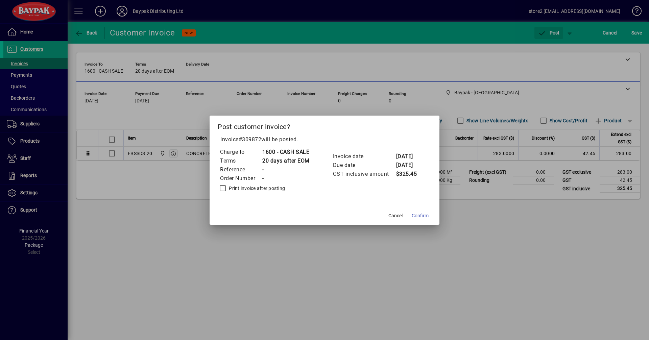 The image size is (649, 340). Describe the element at coordinates (364, 165) in the screenshot. I see `td: Due date` at that location.